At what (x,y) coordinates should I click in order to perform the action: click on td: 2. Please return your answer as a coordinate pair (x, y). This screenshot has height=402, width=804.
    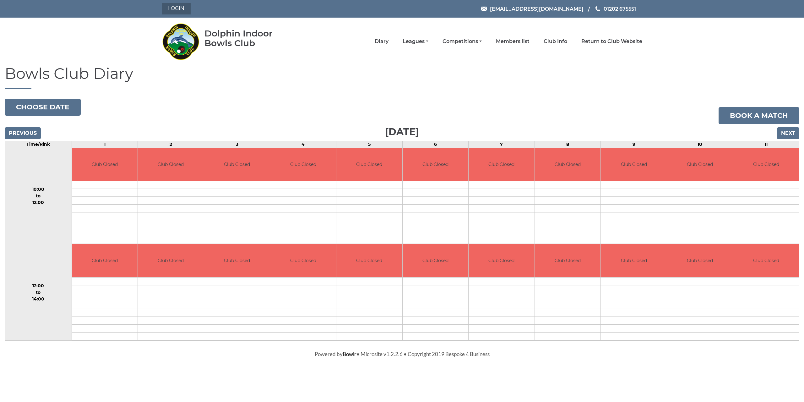
    Looking at the image, I should click on (171, 144).